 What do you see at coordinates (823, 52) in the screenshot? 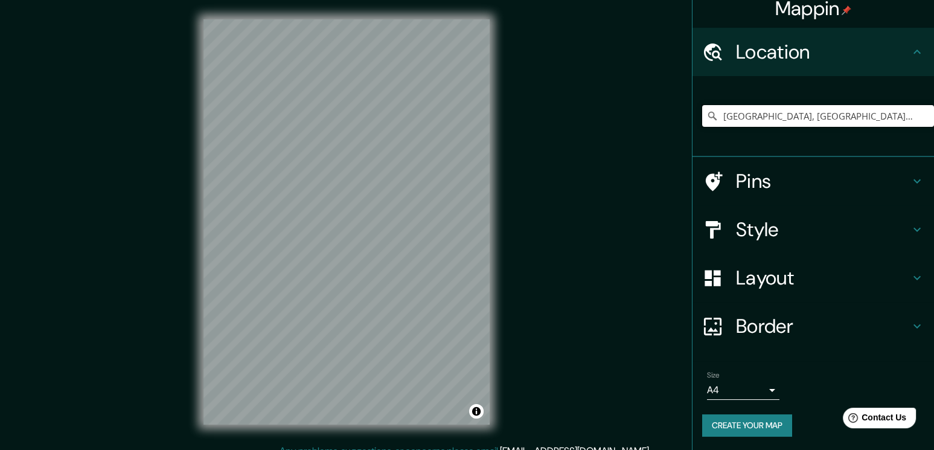
I see `h4: Location` at bounding box center [823, 52].